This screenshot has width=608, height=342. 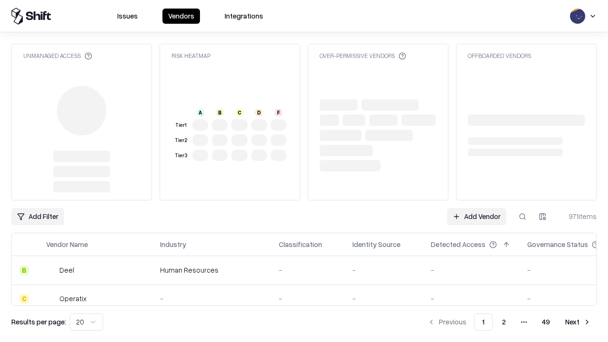 What do you see at coordinates (546, 322) in the screenshot?
I see `button: 49` at bounding box center [546, 322].